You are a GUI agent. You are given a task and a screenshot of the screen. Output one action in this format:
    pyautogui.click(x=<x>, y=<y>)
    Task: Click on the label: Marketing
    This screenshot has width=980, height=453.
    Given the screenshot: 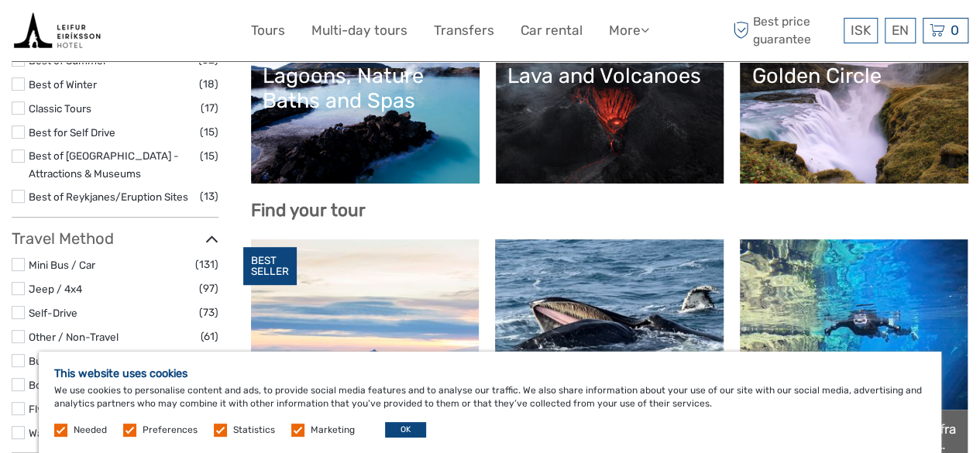 What is the action you would take?
    pyautogui.click(x=332, y=430)
    